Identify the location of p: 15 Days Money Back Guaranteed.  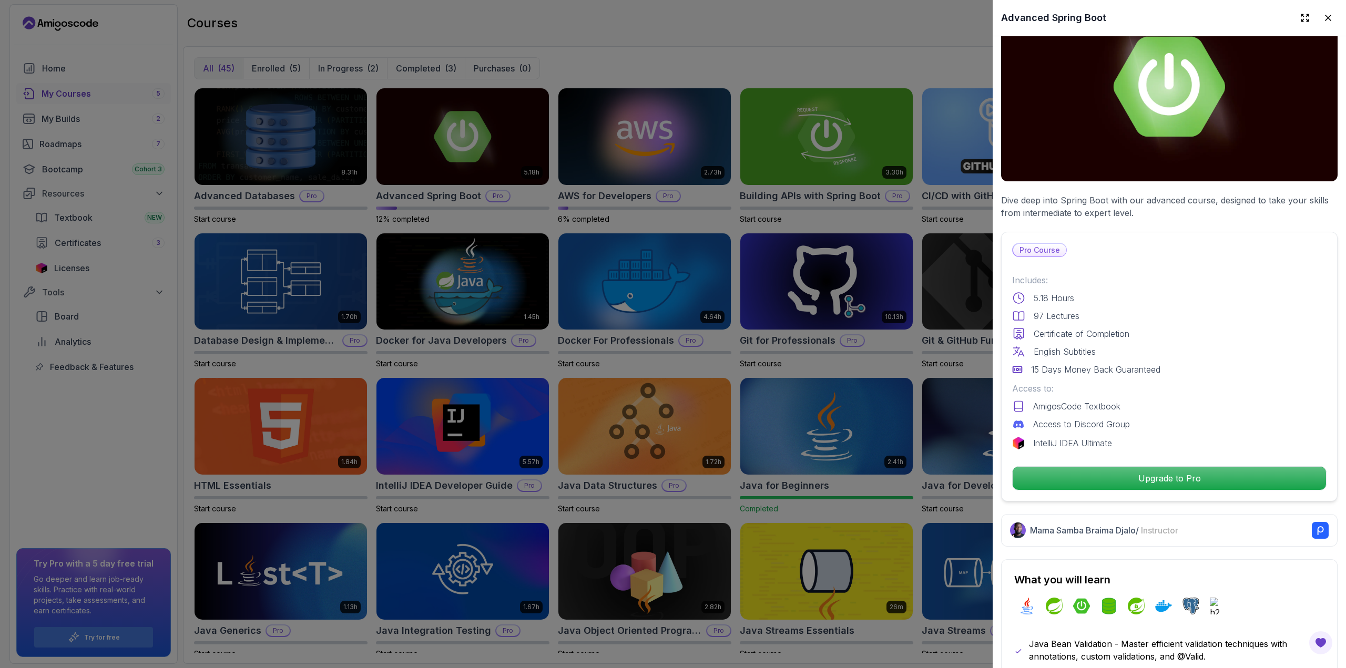
(1095, 370).